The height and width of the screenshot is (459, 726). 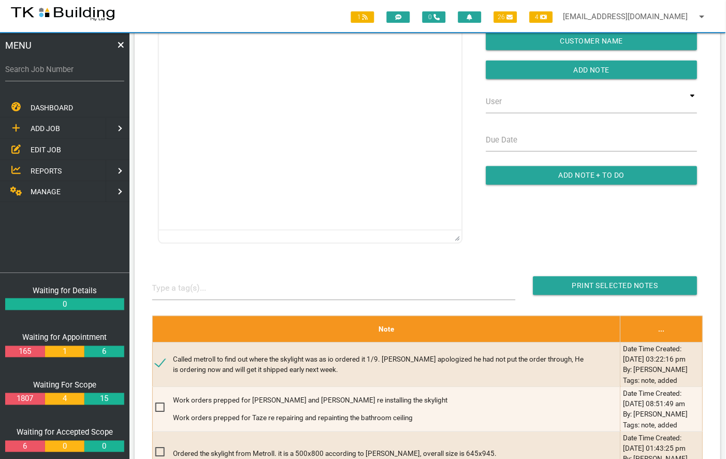 I want to click on span: 26, so click(x=505, y=17).